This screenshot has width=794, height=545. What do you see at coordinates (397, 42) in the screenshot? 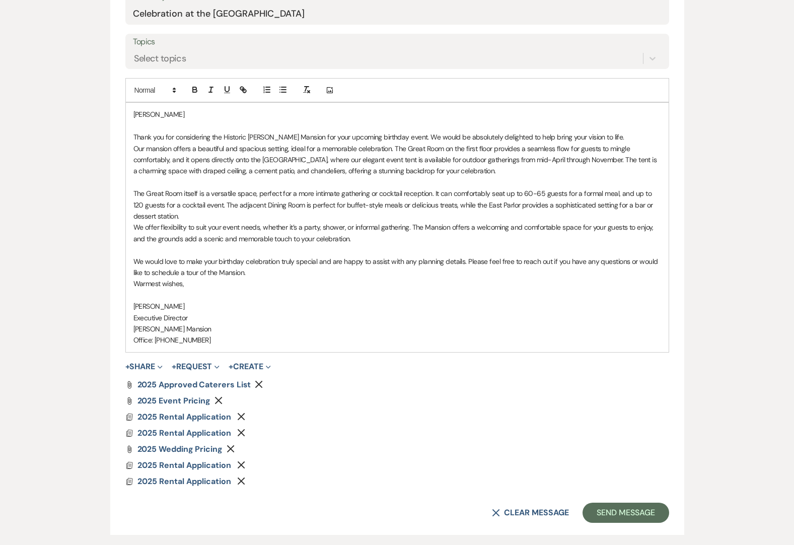
I see `label: Topics` at bounding box center [397, 42].